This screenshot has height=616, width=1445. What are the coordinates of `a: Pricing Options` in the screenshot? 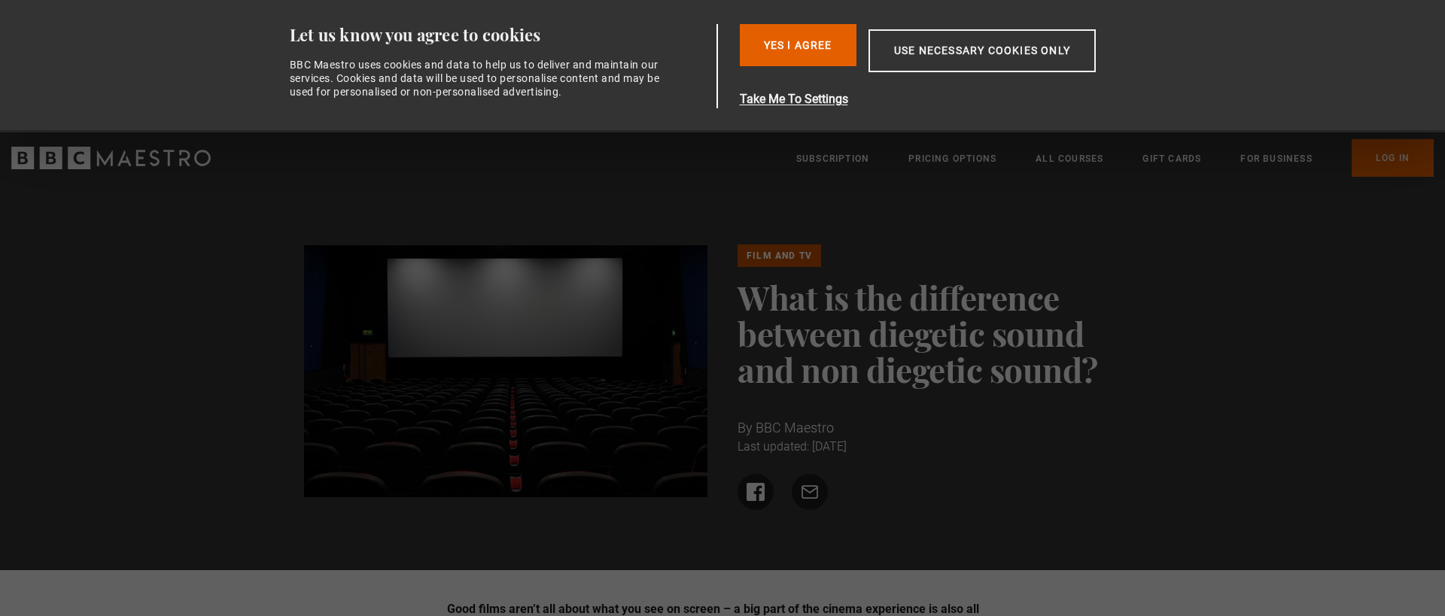 It's located at (952, 159).